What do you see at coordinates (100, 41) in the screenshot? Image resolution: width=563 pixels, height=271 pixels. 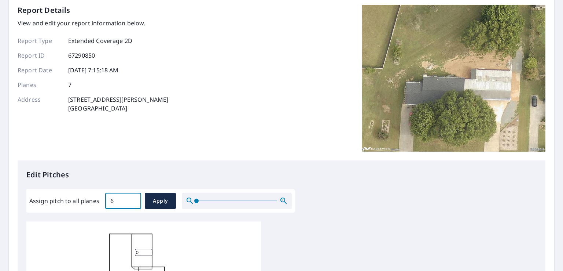 I see `p: Extended Coverage 2D` at bounding box center [100, 41].